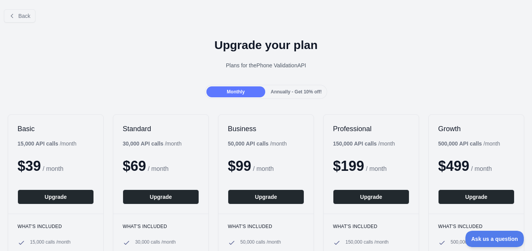 This screenshot has width=532, height=251. I want to click on h2: Growth, so click(476, 129).